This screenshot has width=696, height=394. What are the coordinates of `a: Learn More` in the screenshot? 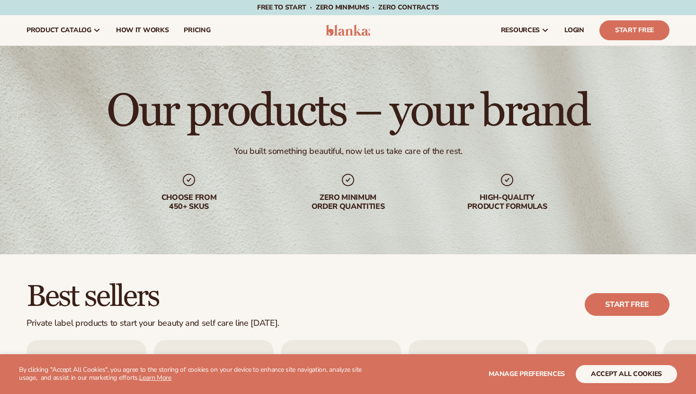 It's located at (155, 377).